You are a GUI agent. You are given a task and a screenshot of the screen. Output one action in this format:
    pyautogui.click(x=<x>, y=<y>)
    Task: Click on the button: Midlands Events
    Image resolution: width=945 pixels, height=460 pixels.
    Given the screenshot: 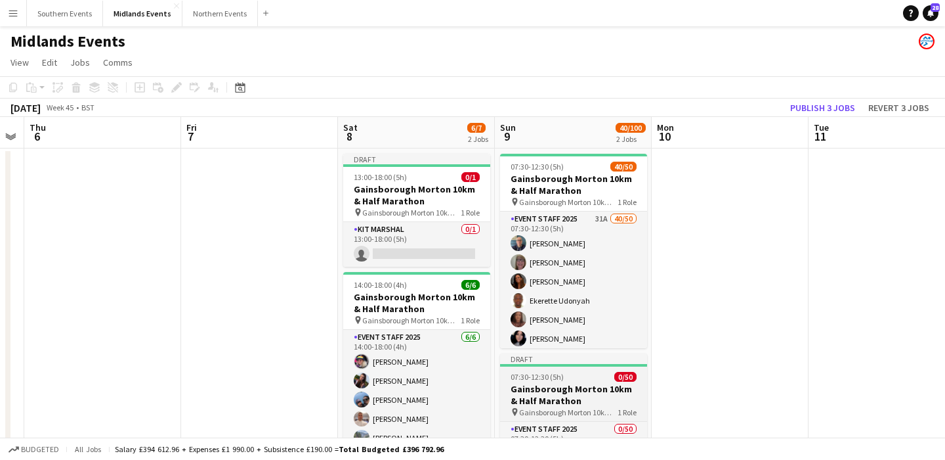 What is the action you would take?
    pyautogui.click(x=142, y=13)
    